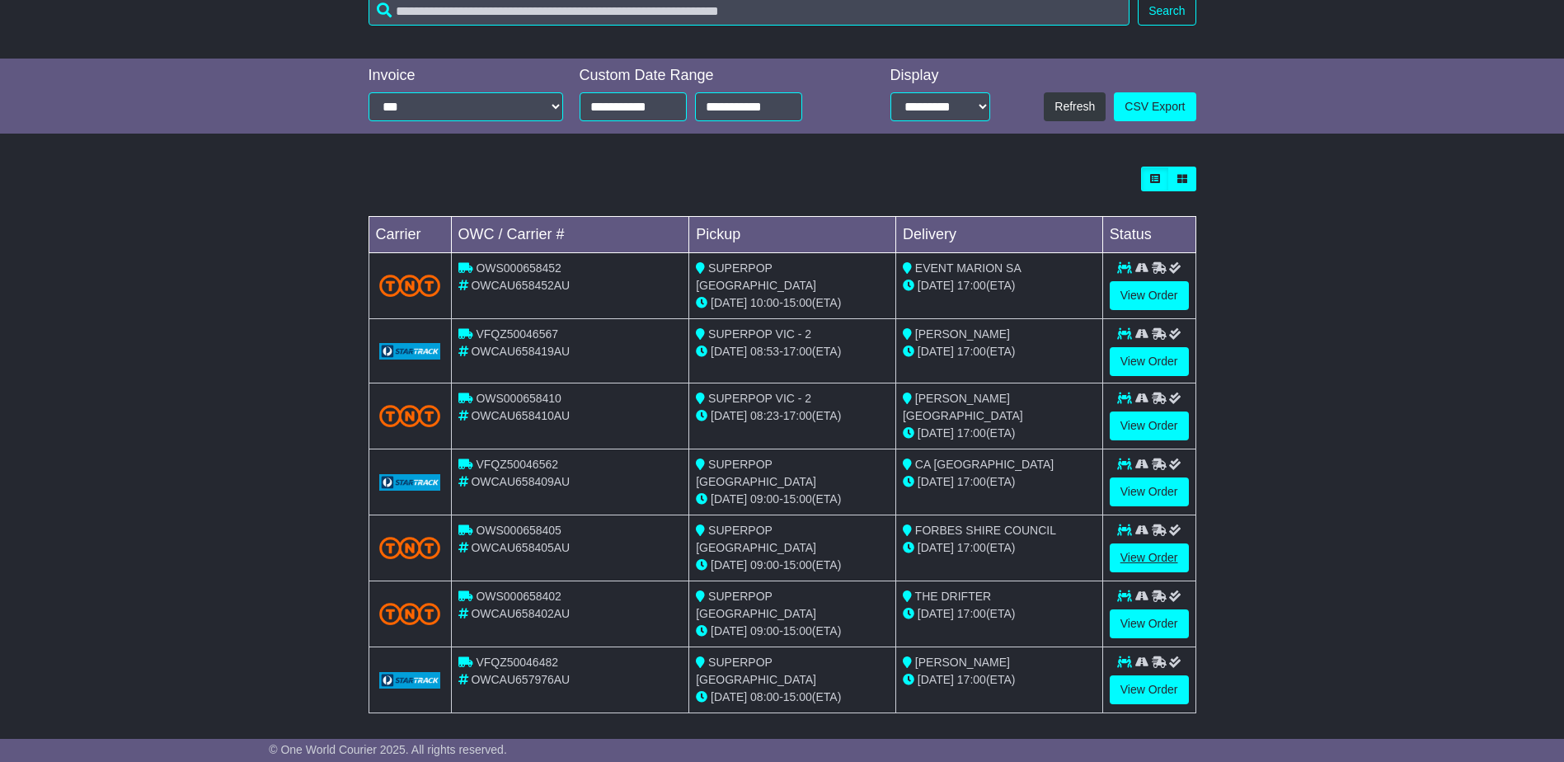  Describe the element at coordinates (520, 481) in the screenshot. I see `span: OWCAU658409AU` at that location.